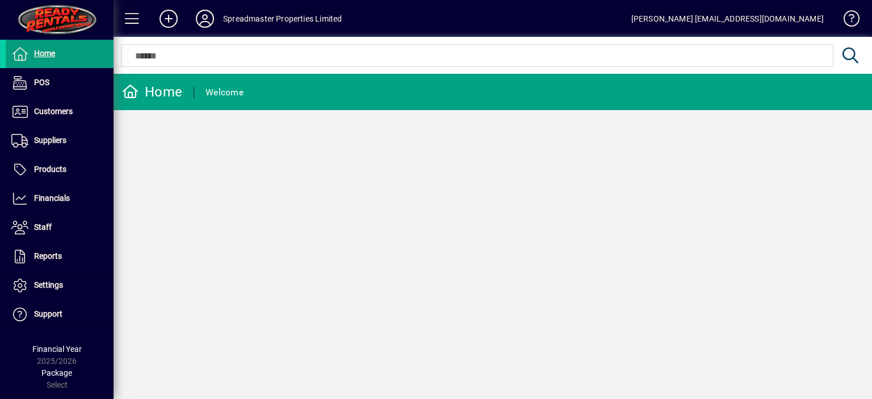 This screenshot has width=872, height=399. What do you see at coordinates (60, 286) in the screenshot?
I see `a: Settings` at bounding box center [60, 286].